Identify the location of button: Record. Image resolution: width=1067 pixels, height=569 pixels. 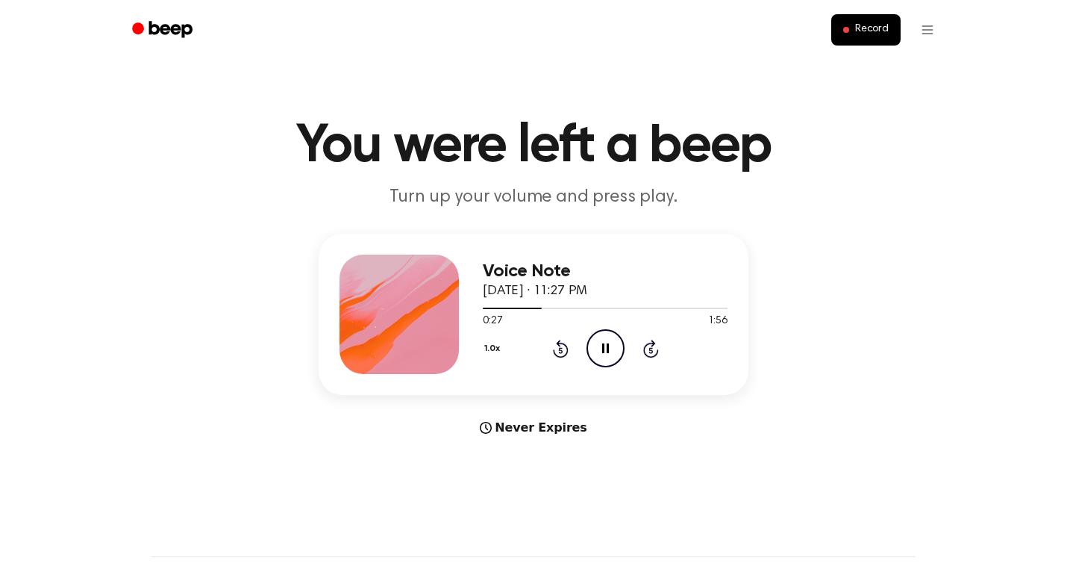
(866, 30).